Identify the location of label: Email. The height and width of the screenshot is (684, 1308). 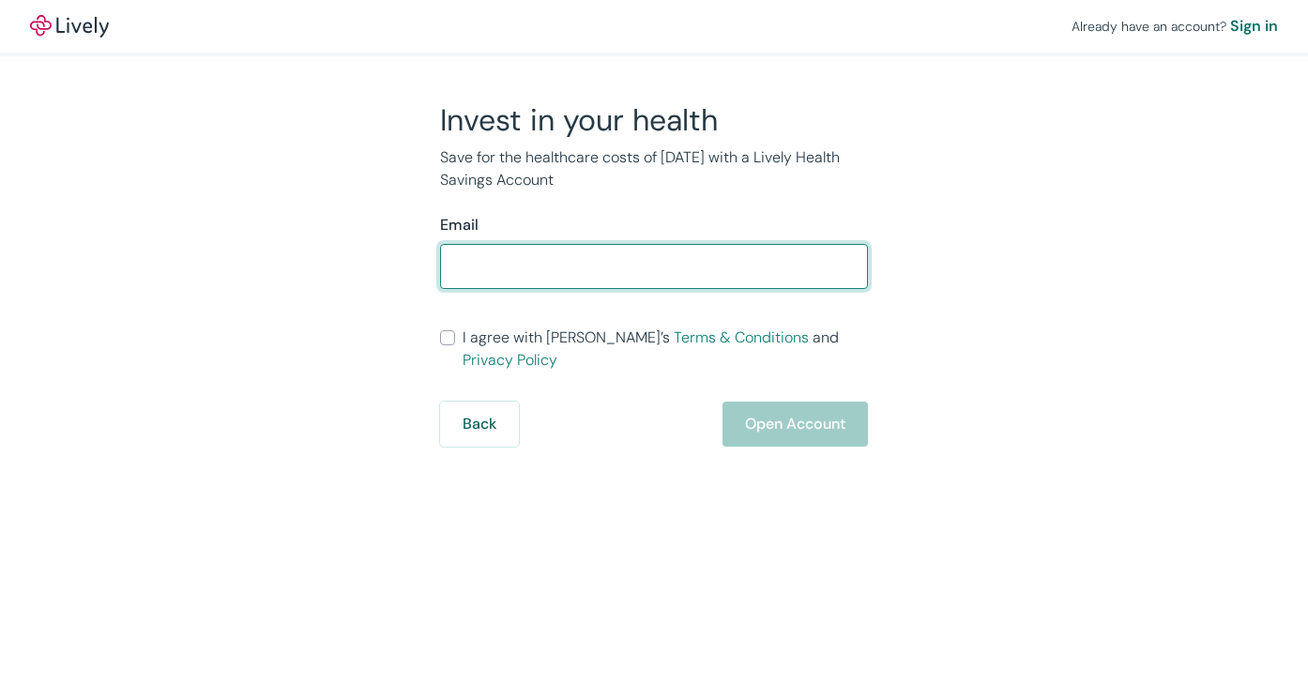
(459, 225).